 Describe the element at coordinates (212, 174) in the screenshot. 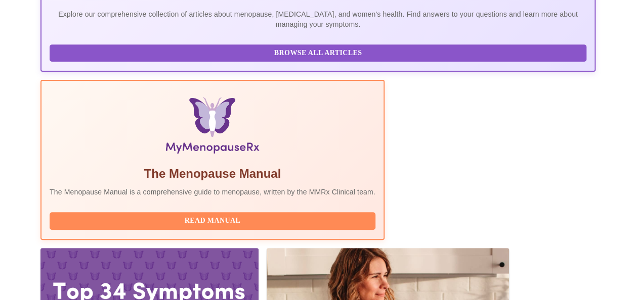

I see `h5: The Menopause Manual` at that location.